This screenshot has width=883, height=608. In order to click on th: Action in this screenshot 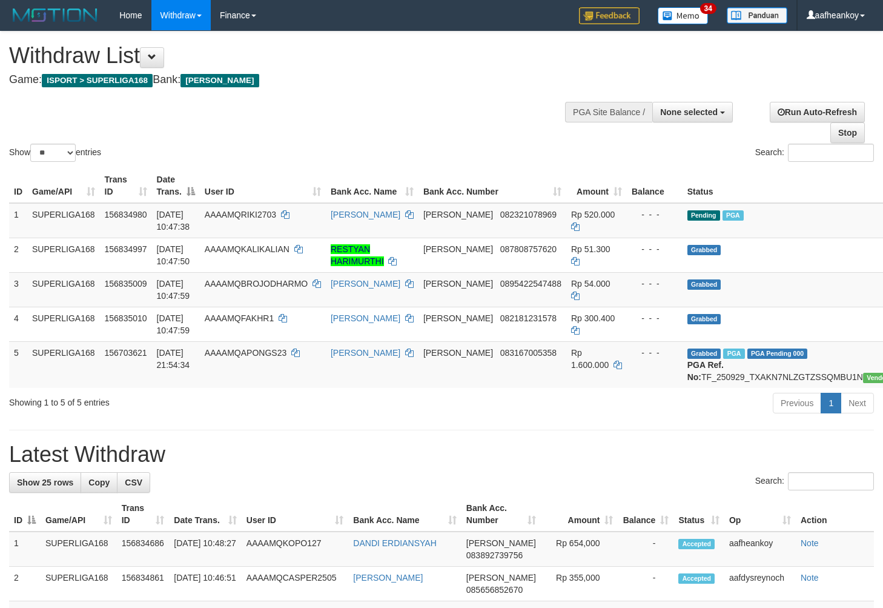, I will do `click(835, 514)`.